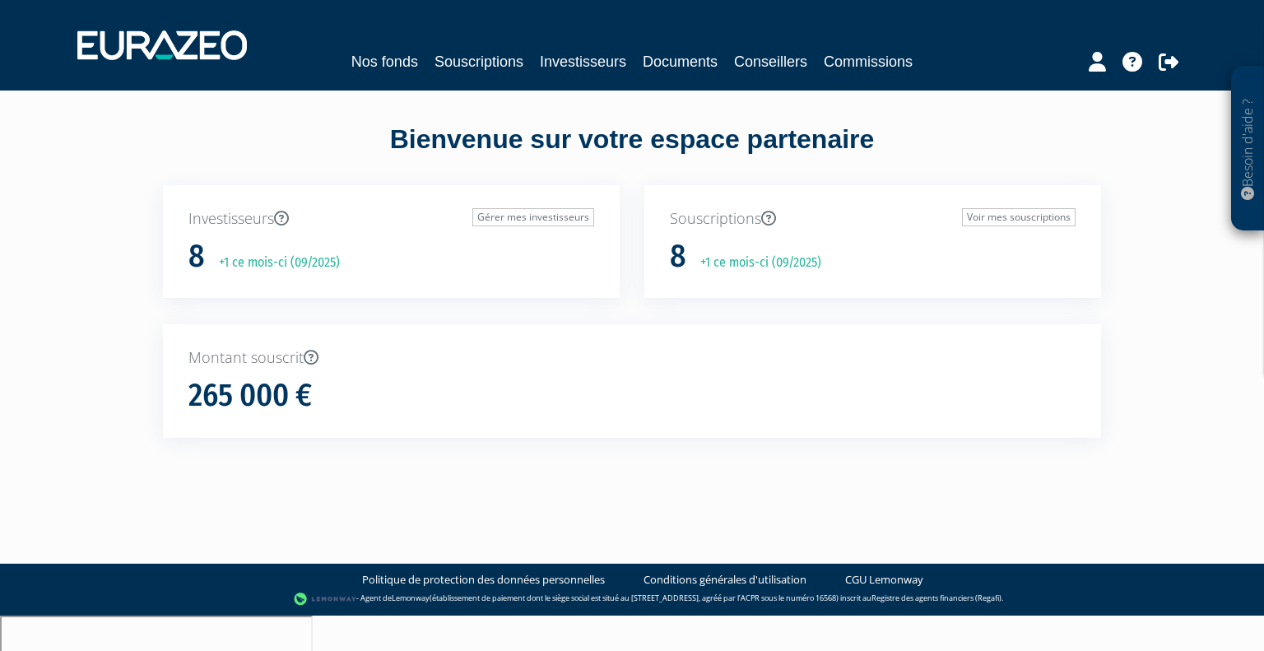 This screenshot has height=651, width=1264. Describe the element at coordinates (1019, 217) in the screenshot. I see `a: Voir mes souscriptions` at that location.